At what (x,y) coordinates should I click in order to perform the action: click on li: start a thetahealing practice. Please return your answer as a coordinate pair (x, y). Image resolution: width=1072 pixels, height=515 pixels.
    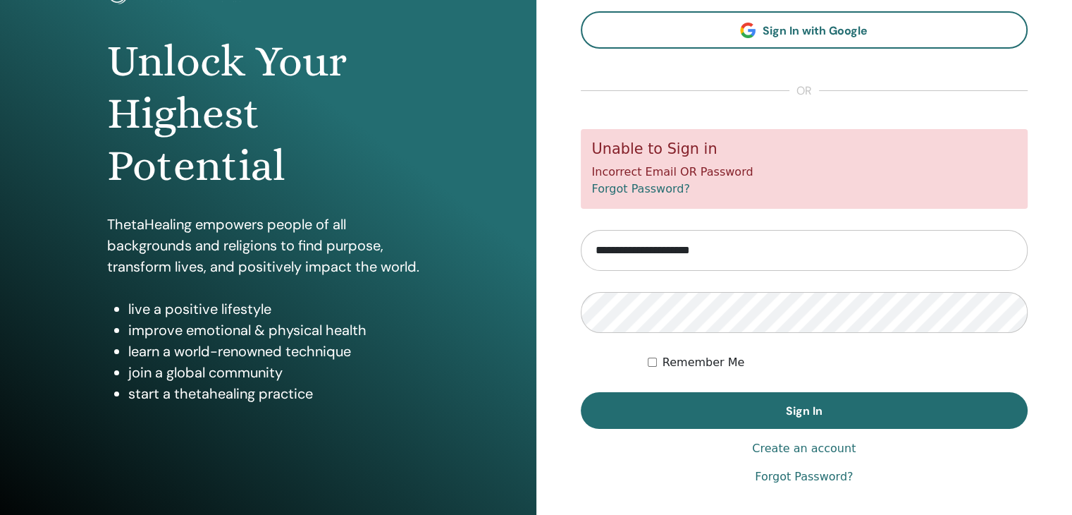
    Looking at the image, I should click on (278, 393).